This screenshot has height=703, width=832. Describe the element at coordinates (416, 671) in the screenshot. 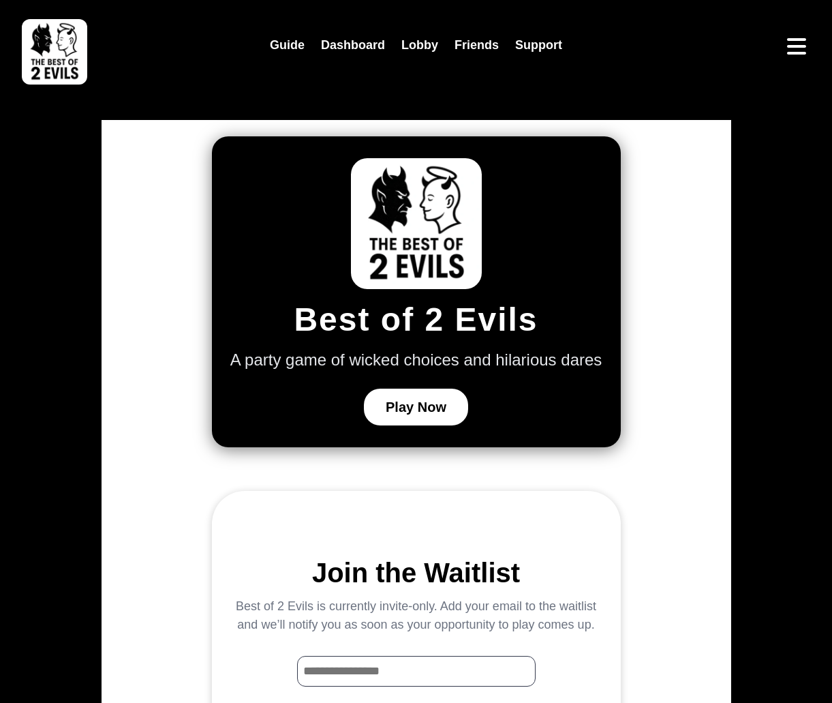

I see `input: Waitlist Email Input` at that location.